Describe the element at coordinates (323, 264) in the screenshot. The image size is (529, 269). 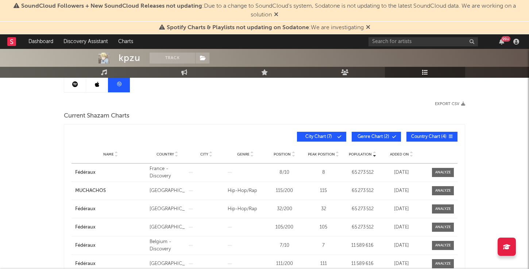
I see `div: 111` at that location.